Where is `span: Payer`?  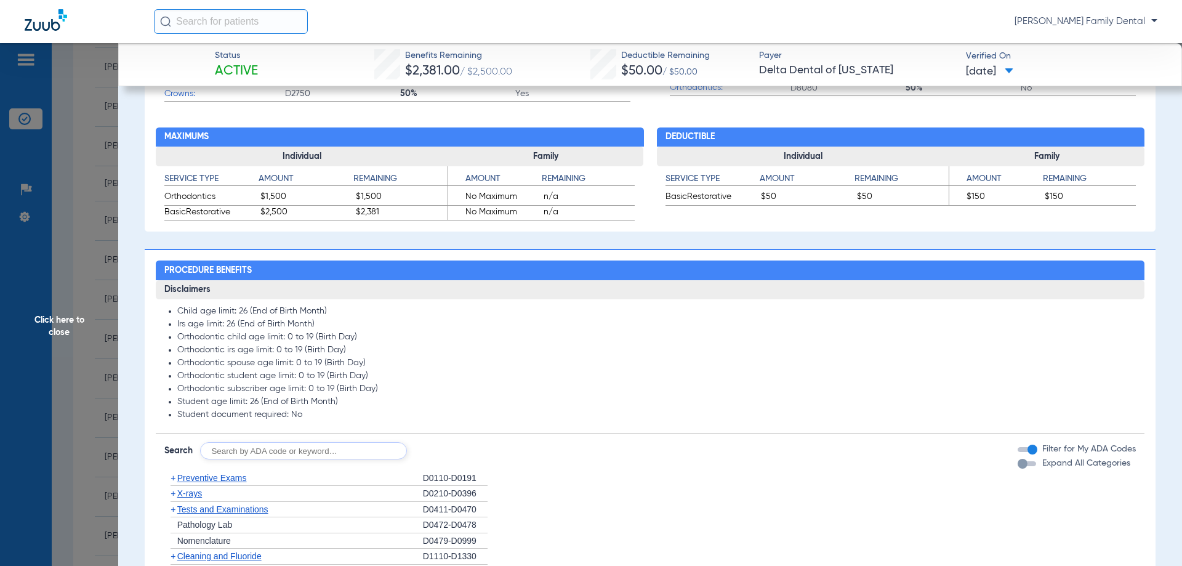
span: Payer is located at coordinates (857, 55).